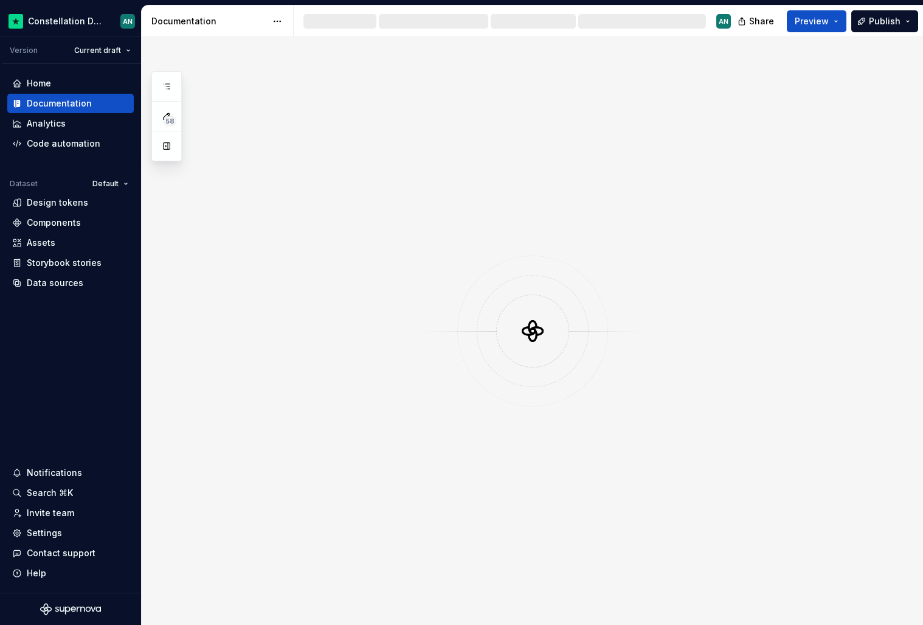 The image size is (923, 625). I want to click on div: Invite team, so click(50, 513).